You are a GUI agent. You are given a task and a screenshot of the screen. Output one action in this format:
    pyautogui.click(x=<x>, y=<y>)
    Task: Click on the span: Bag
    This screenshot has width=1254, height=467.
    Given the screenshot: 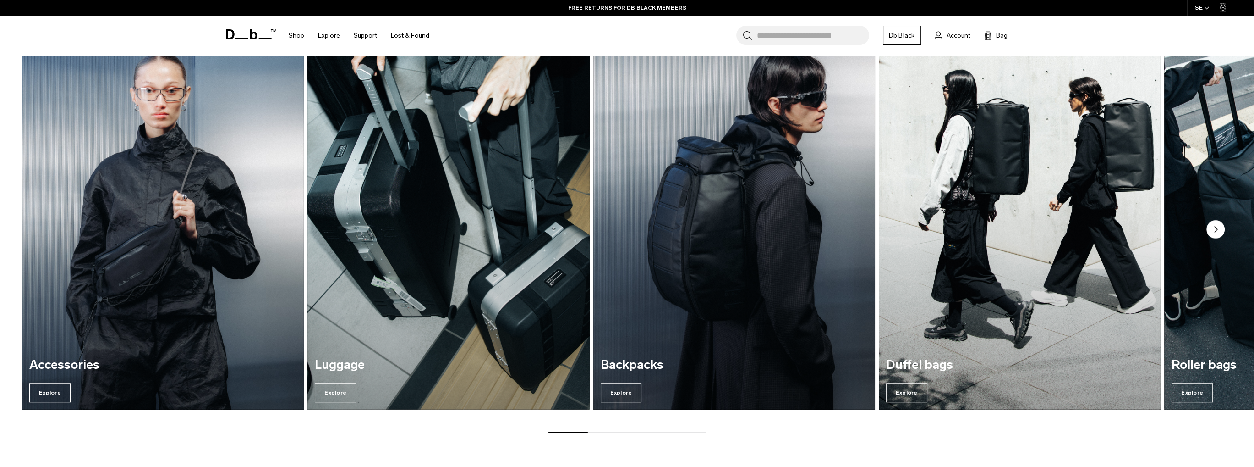 What is the action you would take?
    pyautogui.click(x=1002, y=35)
    